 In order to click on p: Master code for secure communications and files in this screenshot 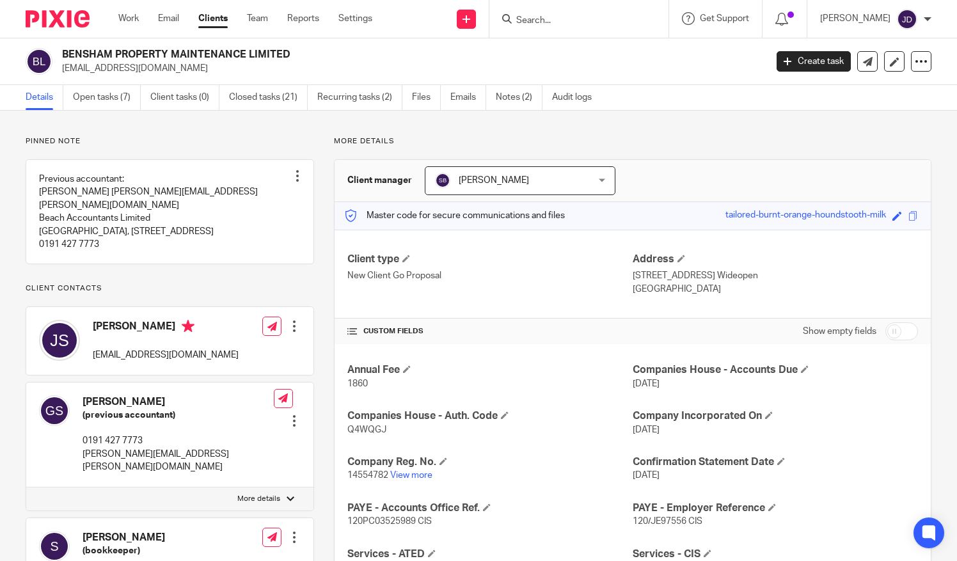, I will do `click(454, 216)`.